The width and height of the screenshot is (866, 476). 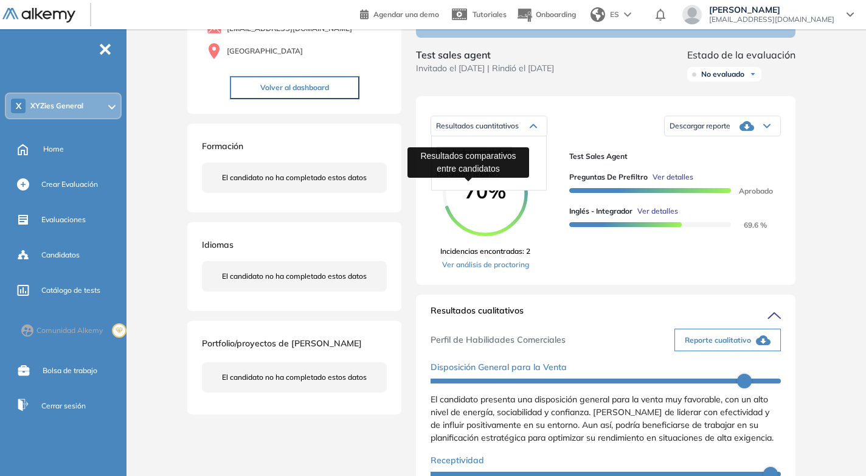 I want to click on span: Perfil de Habilidades Comerciales, so click(x=498, y=339).